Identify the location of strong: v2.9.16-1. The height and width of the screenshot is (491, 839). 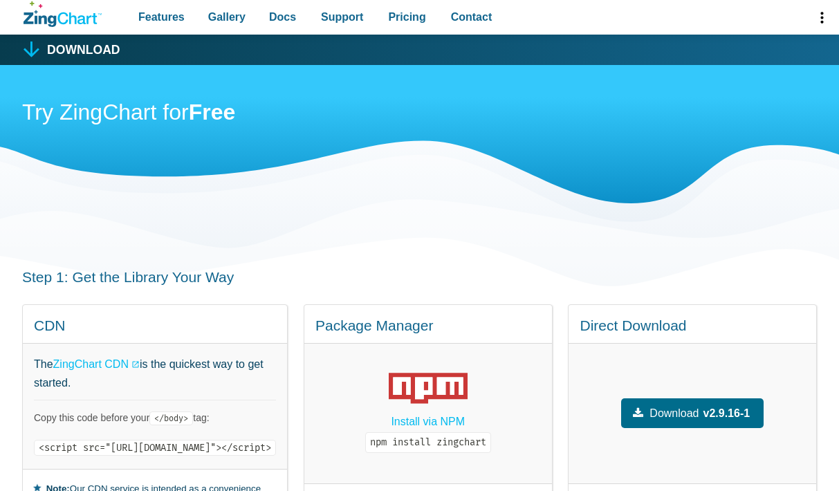
(727, 413).